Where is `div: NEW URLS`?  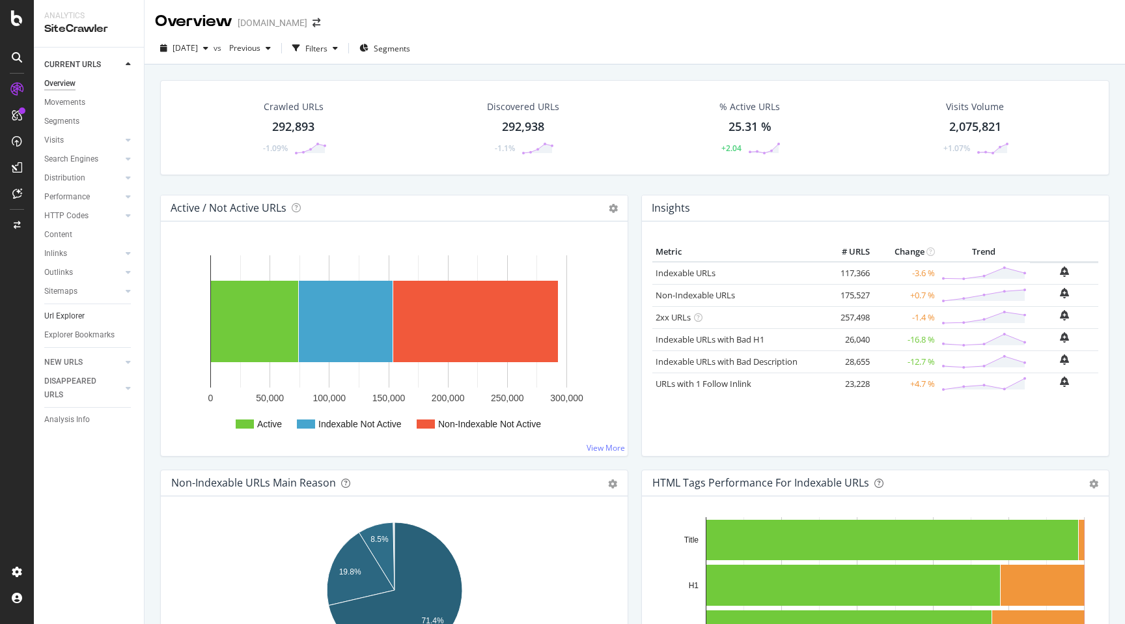
div: NEW URLS is located at coordinates (63, 362).